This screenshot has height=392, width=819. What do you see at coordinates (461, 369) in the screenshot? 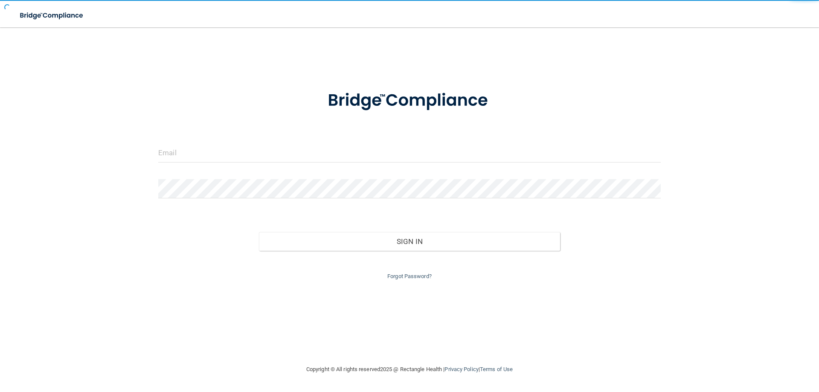
I see `a: Privacy Policy` at bounding box center [461, 369].